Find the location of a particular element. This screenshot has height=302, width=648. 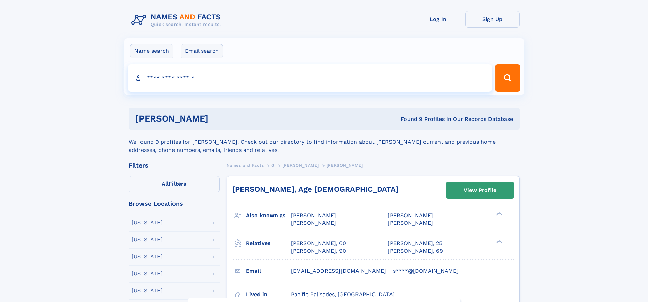

a: G is located at coordinates (273, 165).